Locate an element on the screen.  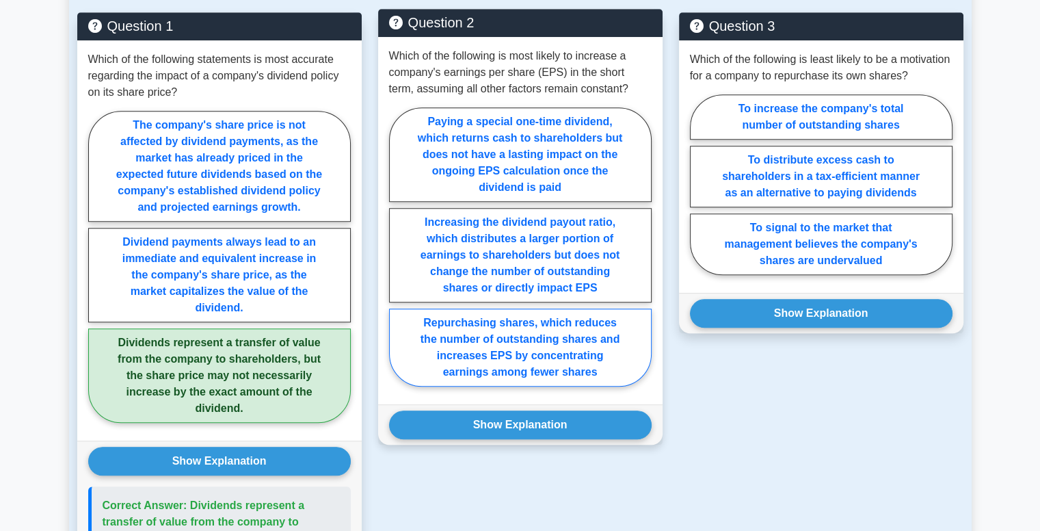
label: To increase the company's total number of outstanding shares is located at coordinates (821, 117).